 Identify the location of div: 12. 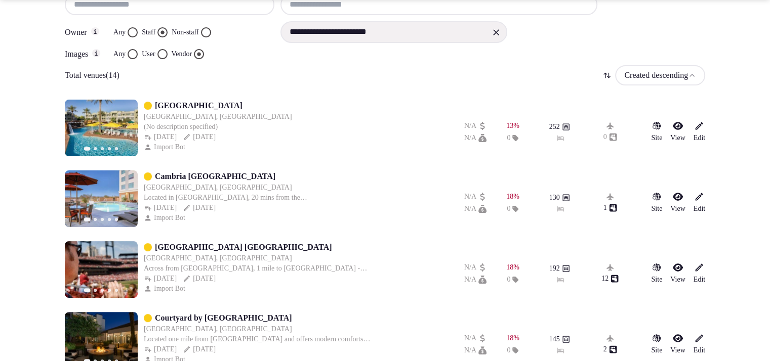
(610, 279).